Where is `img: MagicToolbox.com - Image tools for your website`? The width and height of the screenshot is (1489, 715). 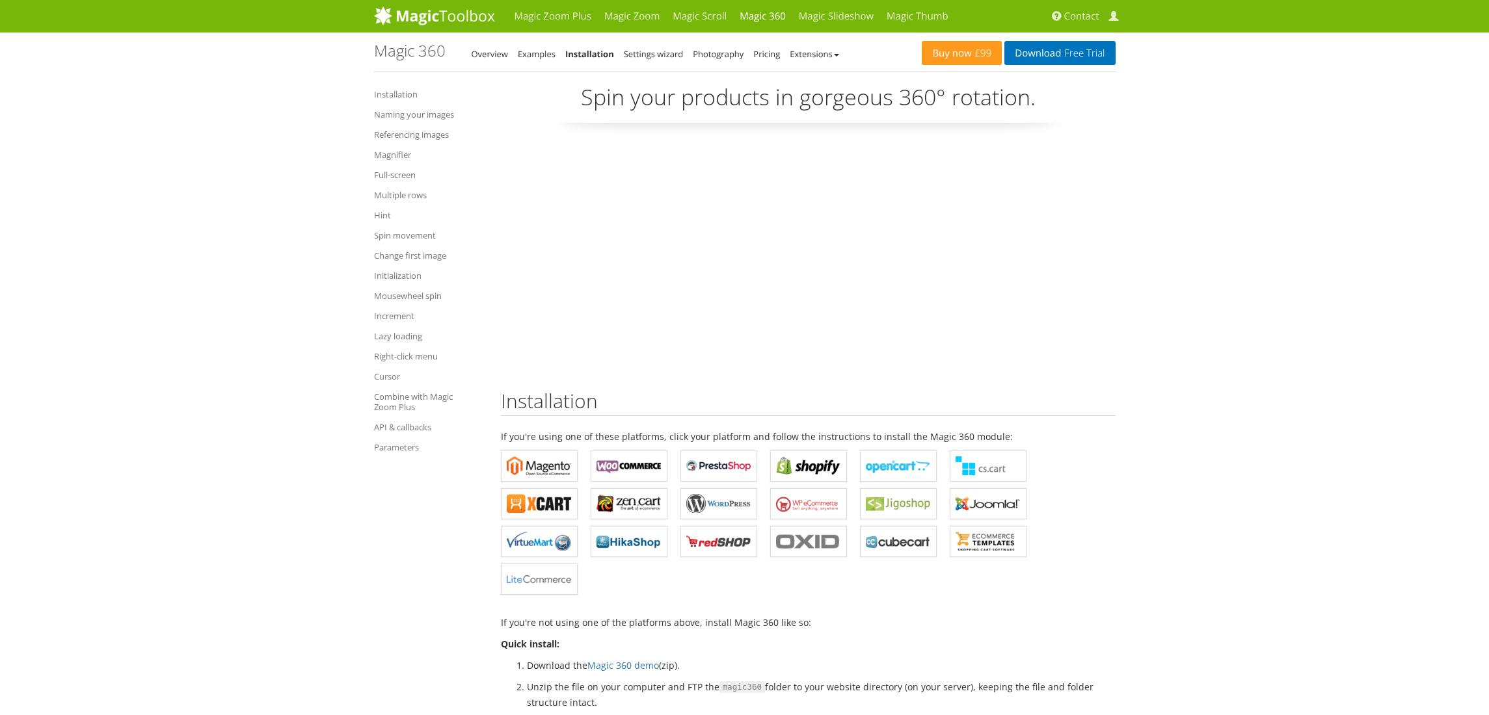
img: MagicToolbox.com - Image tools for your website is located at coordinates (434, 16).